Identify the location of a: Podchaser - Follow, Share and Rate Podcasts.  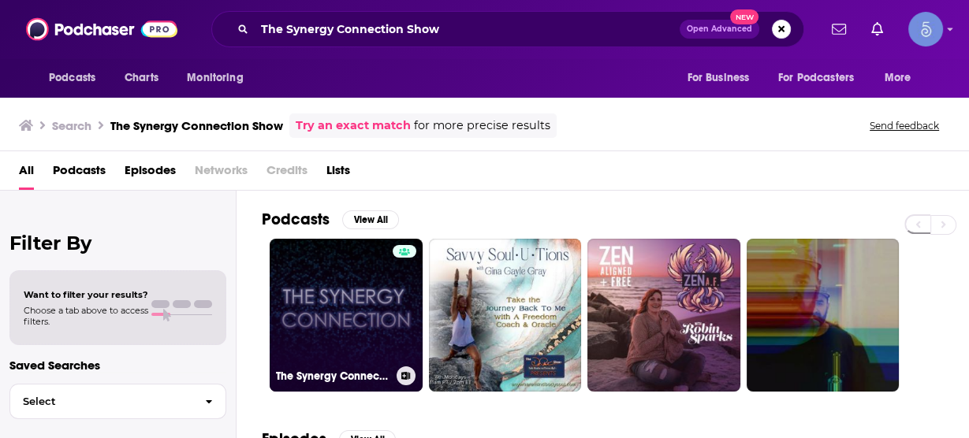
(102, 29).